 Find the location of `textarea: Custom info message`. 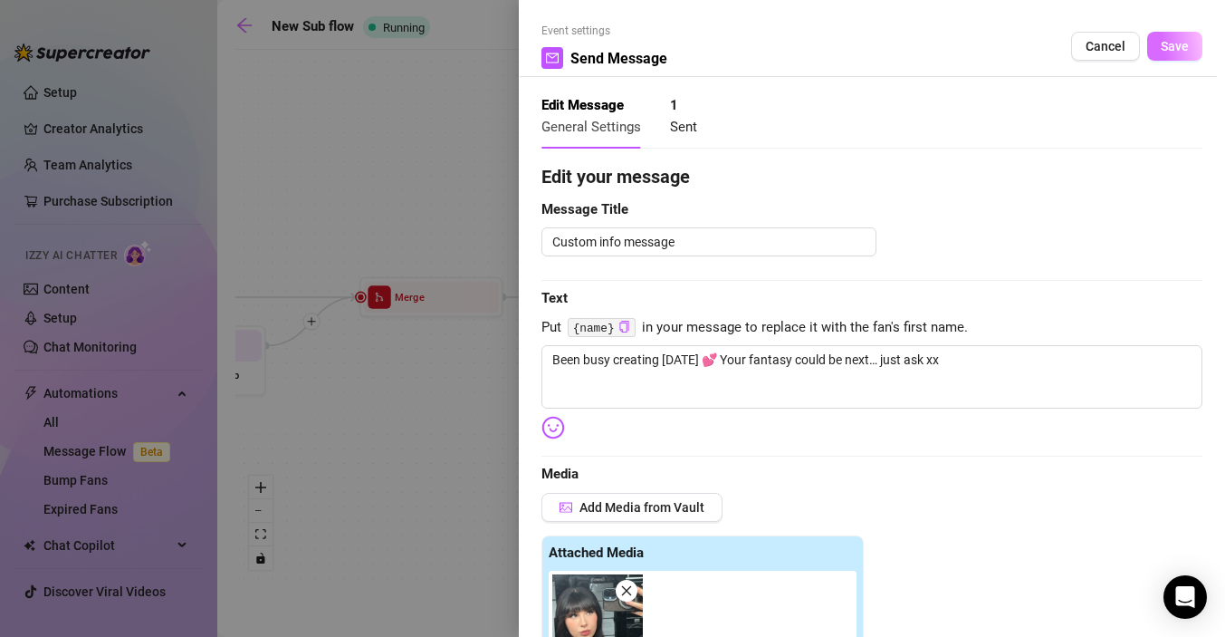

textarea: Custom info message is located at coordinates (709, 242).